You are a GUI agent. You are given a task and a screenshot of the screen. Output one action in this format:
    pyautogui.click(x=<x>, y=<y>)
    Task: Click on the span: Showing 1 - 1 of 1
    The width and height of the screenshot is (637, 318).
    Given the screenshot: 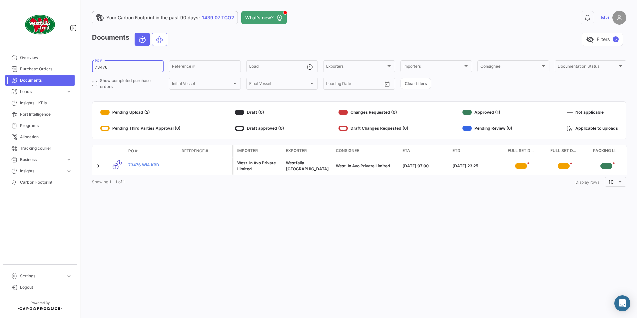 What is the action you would take?
    pyautogui.click(x=108, y=181)
    